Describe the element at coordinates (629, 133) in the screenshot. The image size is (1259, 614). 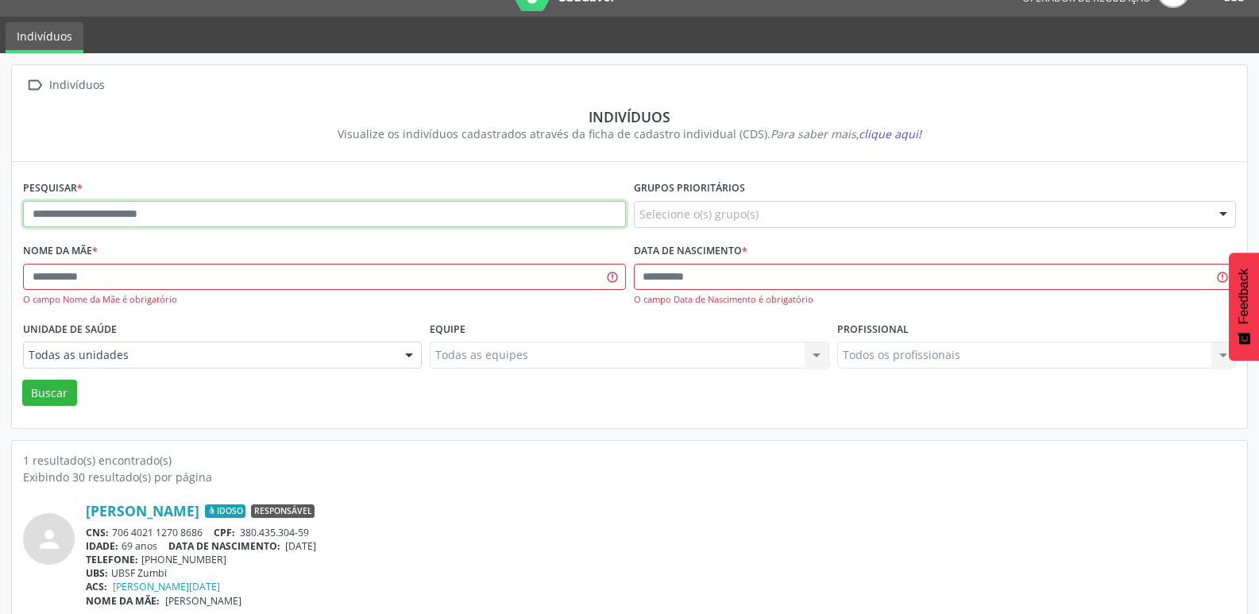
I see `div: Visualize os indivíduos cadastrados através da ficha de cadastro individual (CDS).` at that location.